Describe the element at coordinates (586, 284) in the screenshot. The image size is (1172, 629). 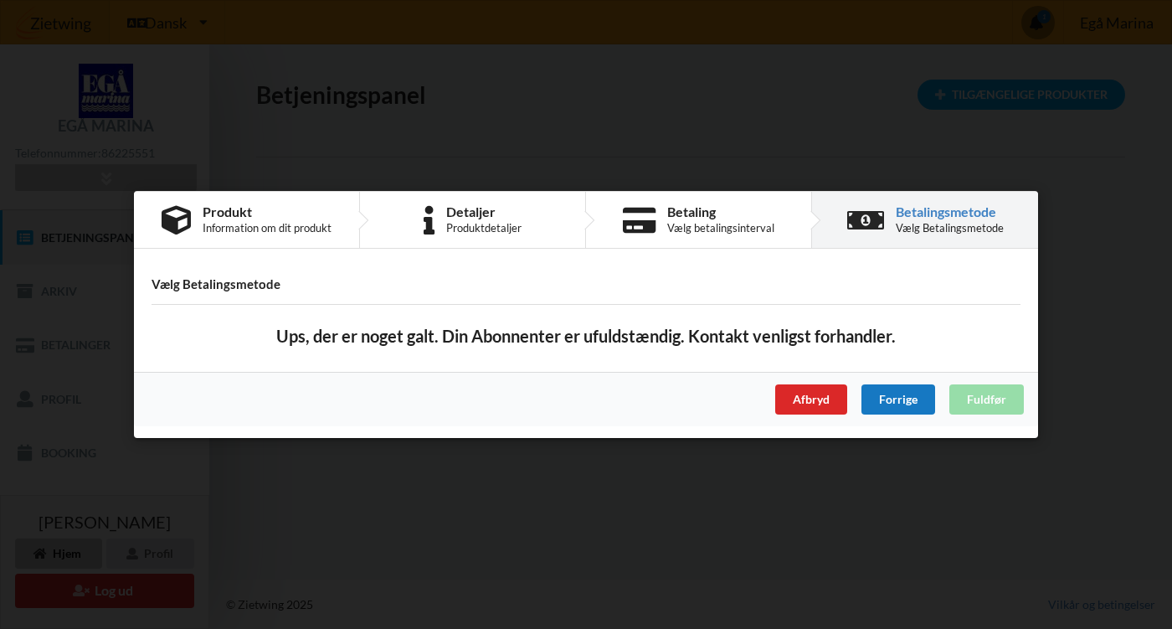
I see `h4: Vælg Betalingsmetode` at that location.